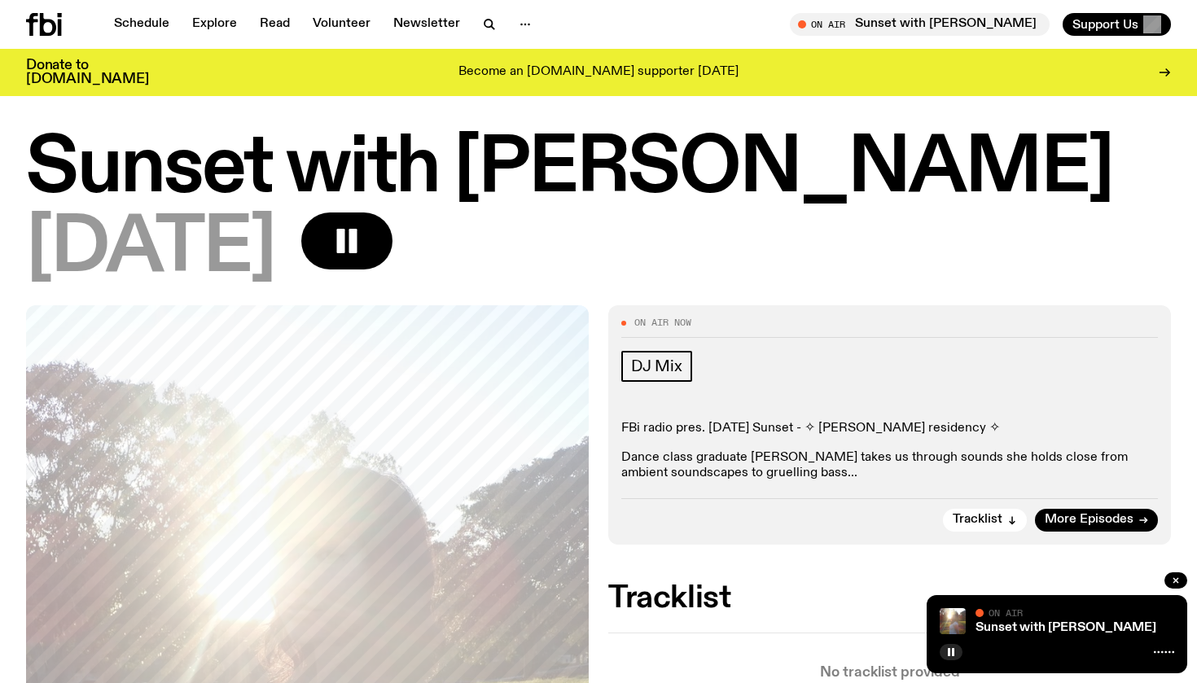 Image resolution: width=1197 pixels, height=683 pixels. I want to click on span: Support Us, so click(1105, 24).